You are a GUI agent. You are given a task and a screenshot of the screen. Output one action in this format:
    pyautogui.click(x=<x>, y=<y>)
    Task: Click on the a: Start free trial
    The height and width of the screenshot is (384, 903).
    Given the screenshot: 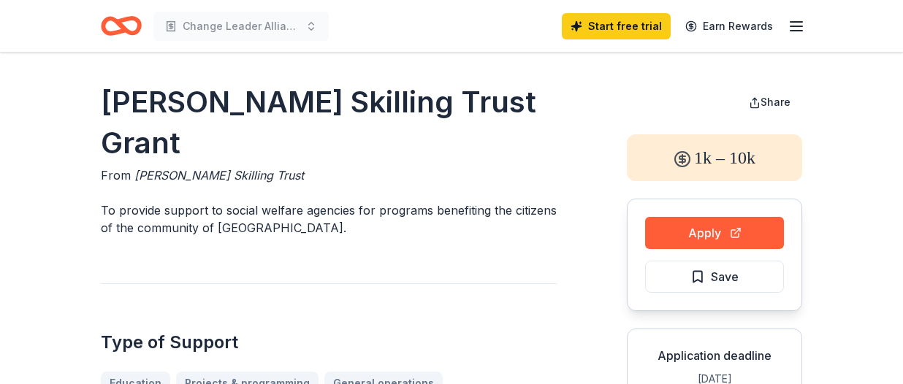 What is the action you would take?
    pyautogui.click(x=616, y=26)
    